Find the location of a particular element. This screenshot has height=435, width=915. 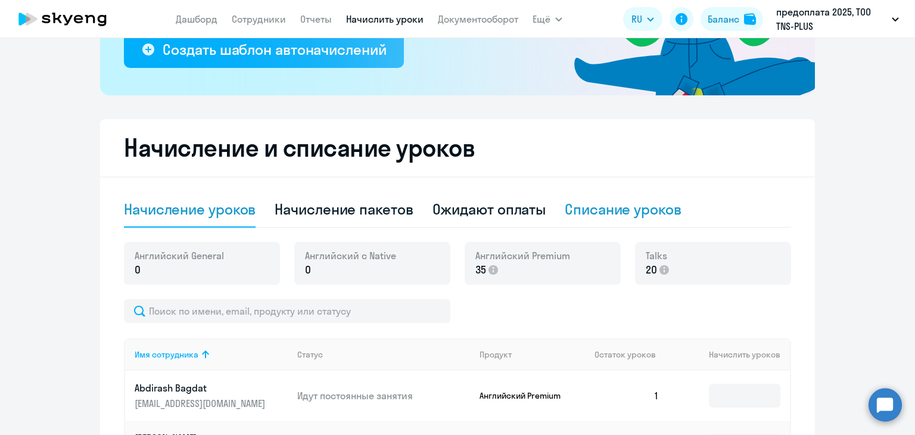

a: Дашборд is located at coordinates (196, 19).